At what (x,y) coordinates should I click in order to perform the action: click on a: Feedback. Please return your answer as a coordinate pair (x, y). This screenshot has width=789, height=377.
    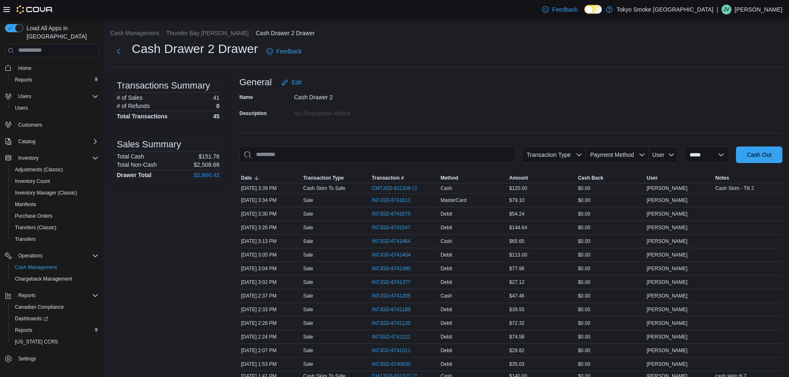
    Looking at the image, I should click on (559, 10).